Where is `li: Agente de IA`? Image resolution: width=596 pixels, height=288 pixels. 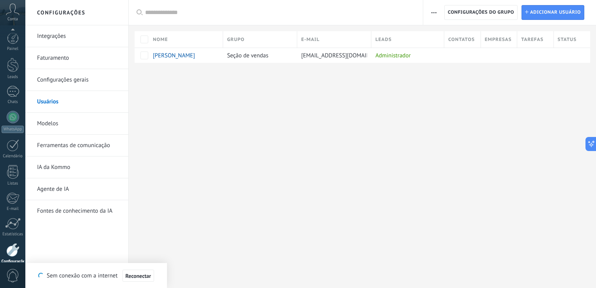
li: Agente de IA is located at coordinates (77, 189).